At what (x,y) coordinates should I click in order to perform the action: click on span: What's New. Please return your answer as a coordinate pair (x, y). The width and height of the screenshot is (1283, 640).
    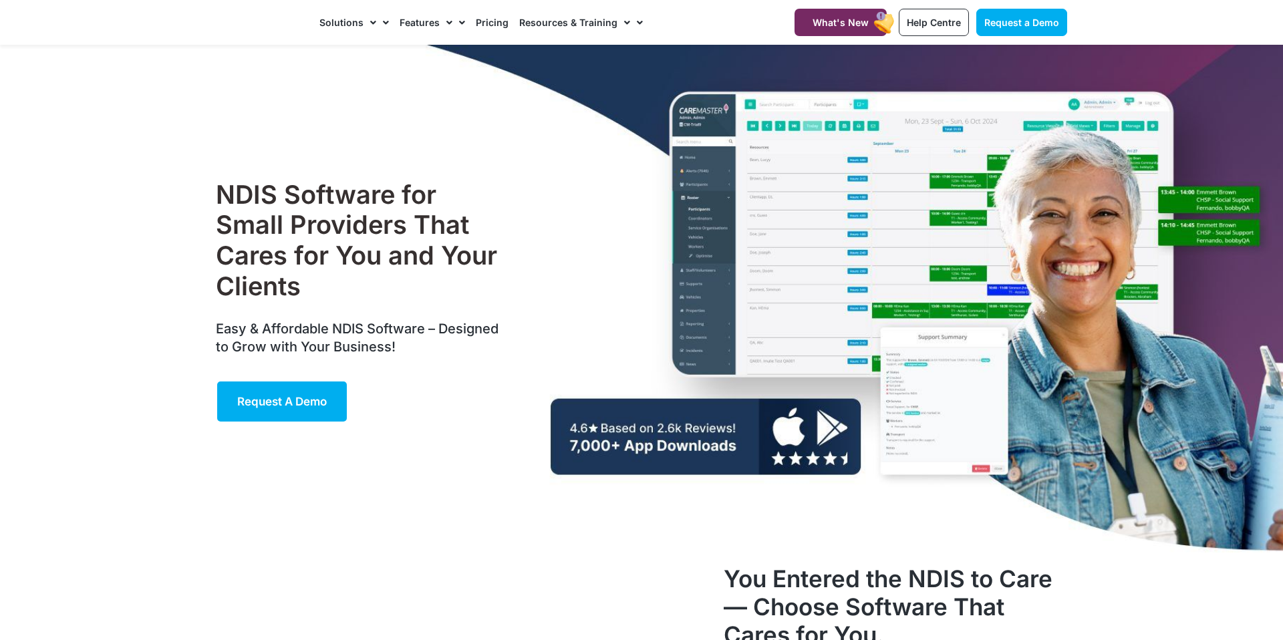
    Looking at the image, I should click on (841, 22).